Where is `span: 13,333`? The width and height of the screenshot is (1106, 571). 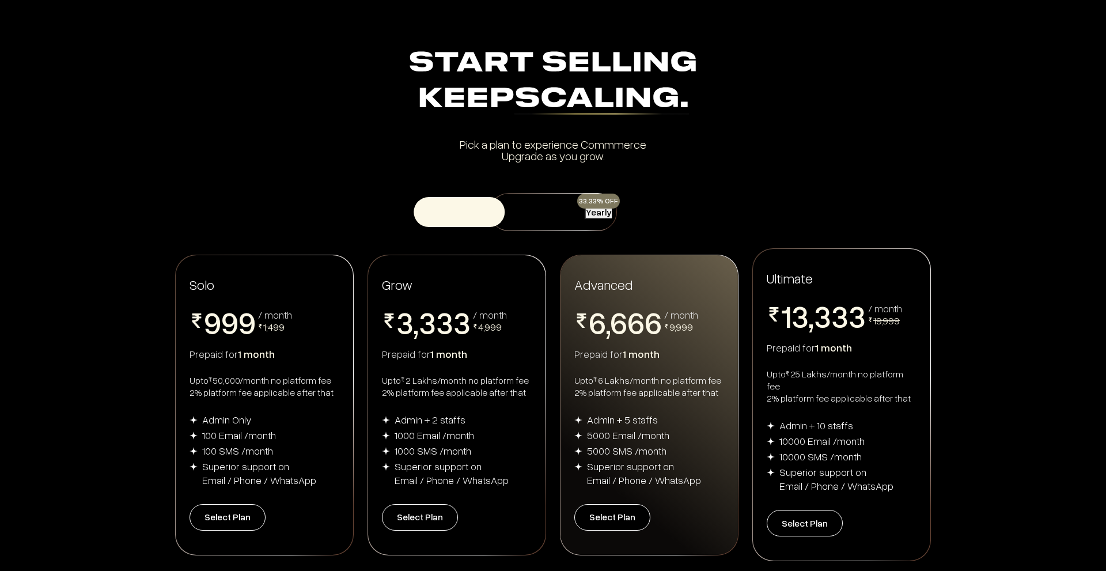 span: 13,333 is located at coordinates (823, 316).